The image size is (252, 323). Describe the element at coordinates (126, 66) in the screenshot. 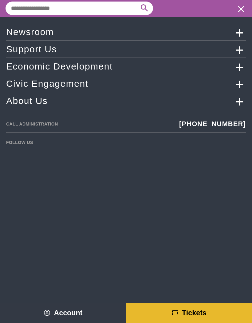

I see `a: Economic Development` at that location.